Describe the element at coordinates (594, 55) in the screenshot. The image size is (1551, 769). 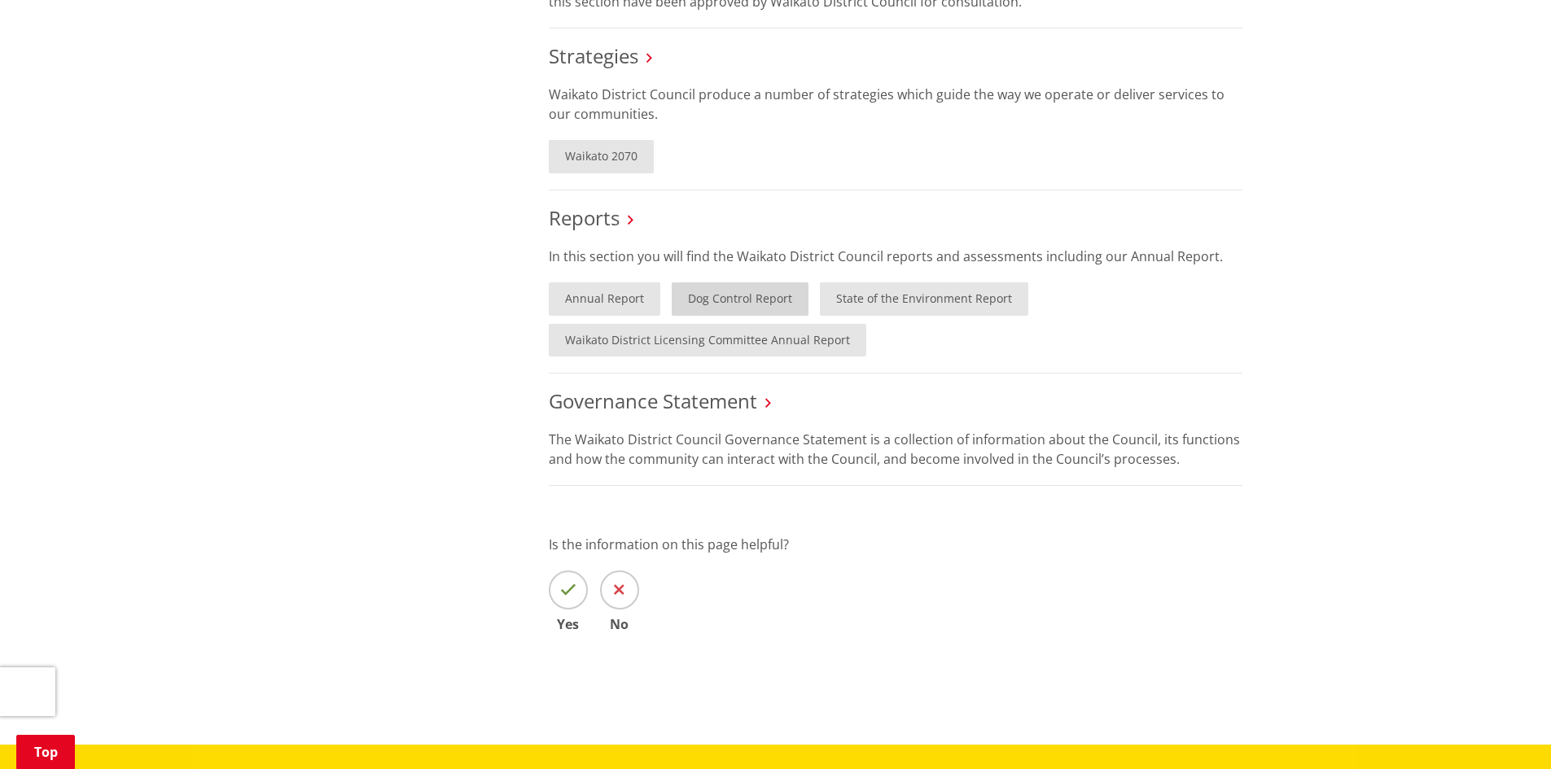
I see `a: Strategies` at that location.